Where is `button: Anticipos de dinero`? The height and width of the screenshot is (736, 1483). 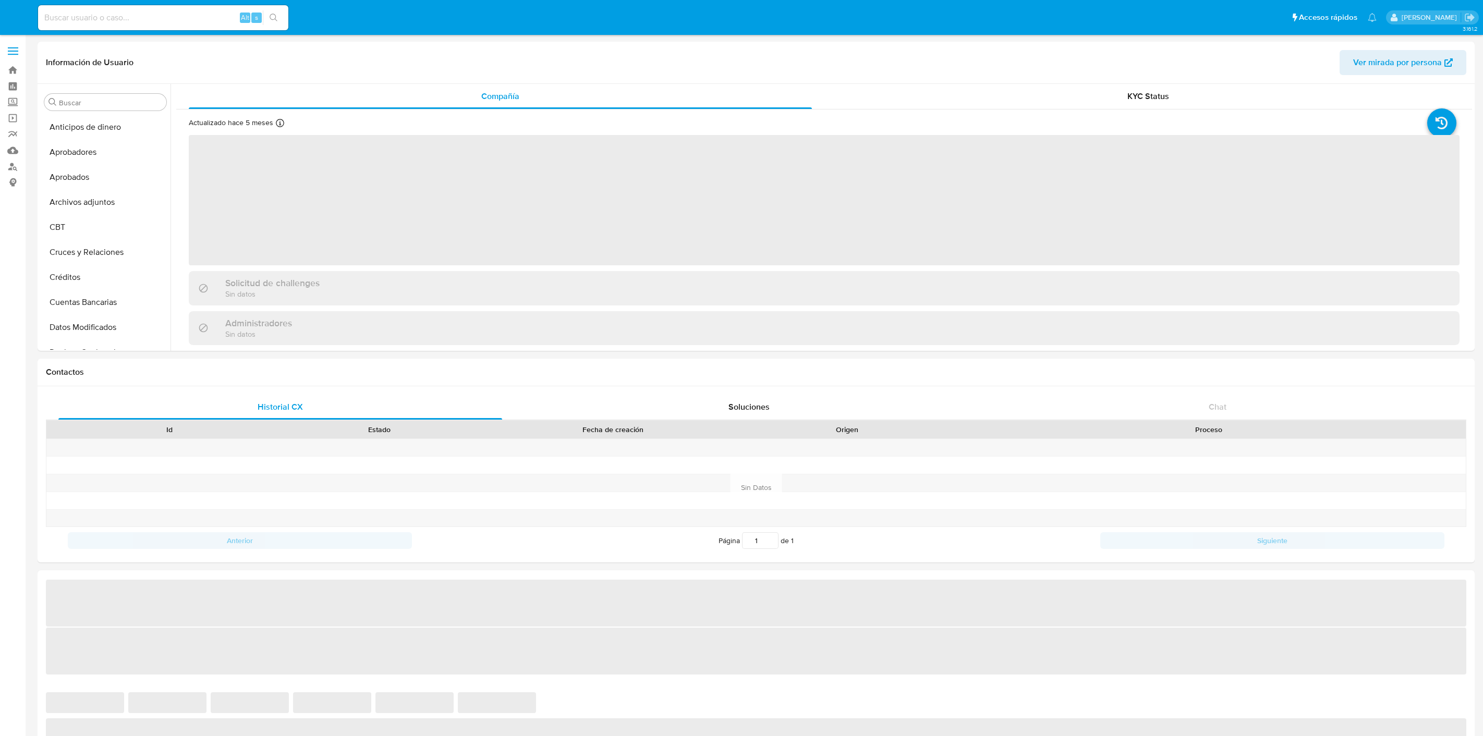
button: Anticipos de dinero is located at coordinates (105, 127).